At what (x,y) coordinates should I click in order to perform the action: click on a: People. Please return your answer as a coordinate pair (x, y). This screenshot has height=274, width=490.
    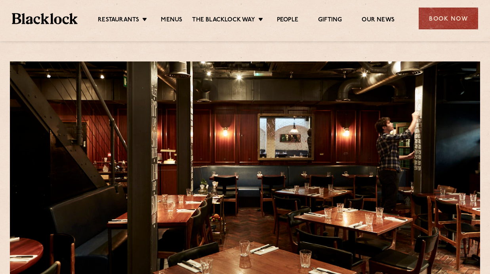
    Looking at the image, I should click on (287, 21).